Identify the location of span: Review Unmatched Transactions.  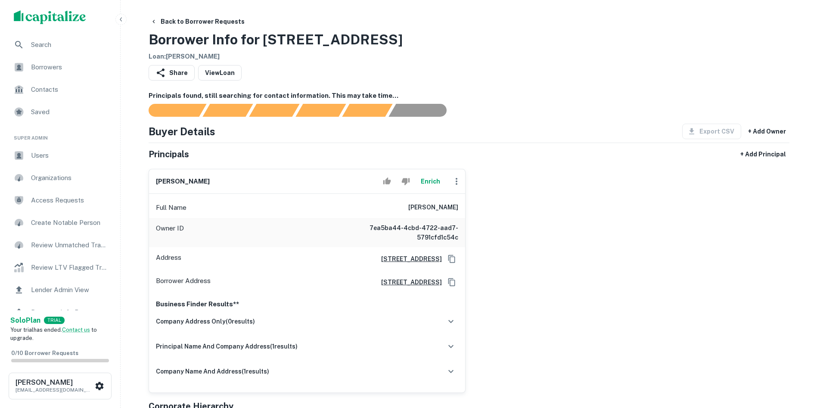
(69, 245).